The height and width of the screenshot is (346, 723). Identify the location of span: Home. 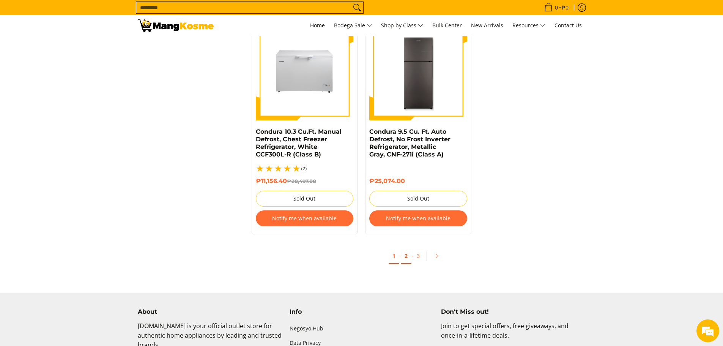
(317, 25).